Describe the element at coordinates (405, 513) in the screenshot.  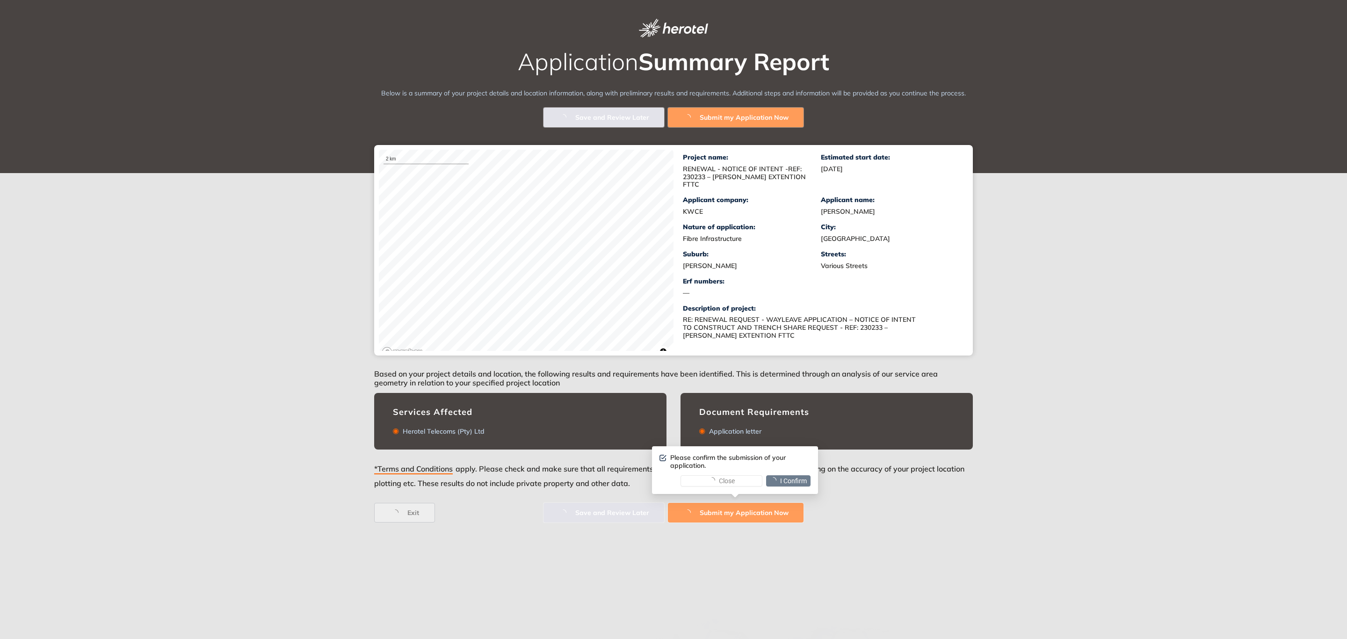
I see `button: Exit` at that location.